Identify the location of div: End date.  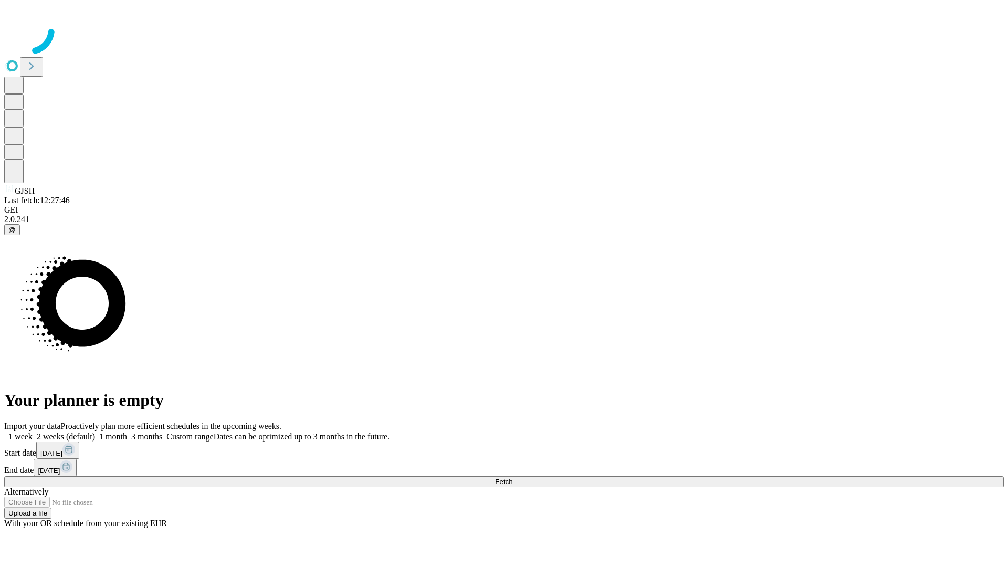
(504, 467).